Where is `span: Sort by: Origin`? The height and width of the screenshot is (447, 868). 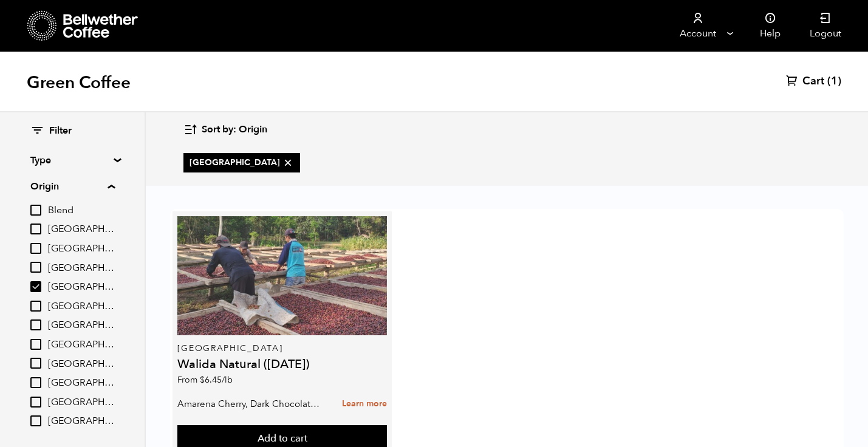 span: Sort by: Origin is located at coordinates (235, 130).